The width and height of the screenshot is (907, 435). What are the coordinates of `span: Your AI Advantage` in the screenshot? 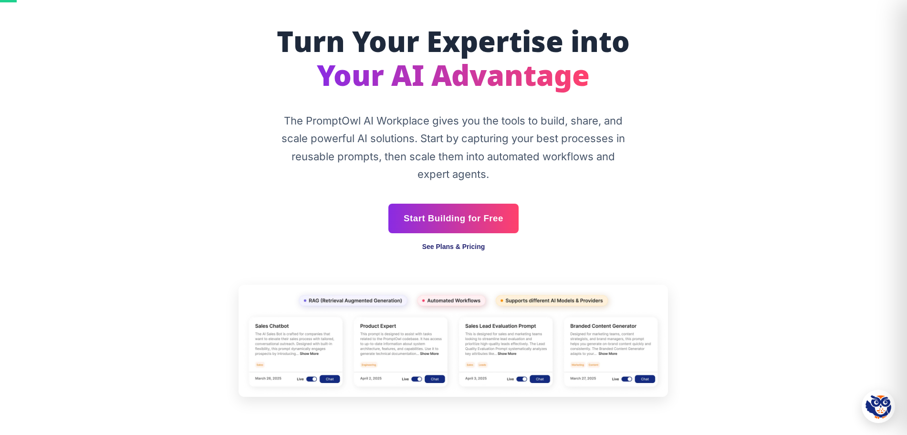 It's located at (453, 78).